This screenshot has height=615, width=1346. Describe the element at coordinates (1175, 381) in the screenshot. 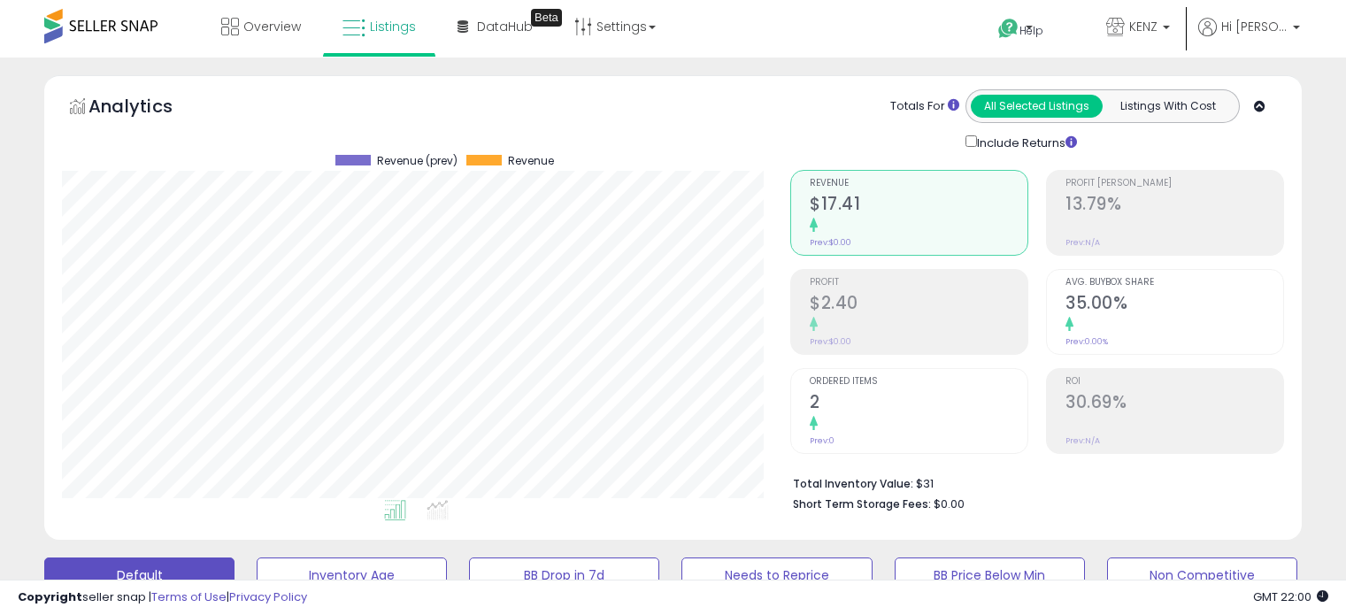

I see `span: ROI` at that location.